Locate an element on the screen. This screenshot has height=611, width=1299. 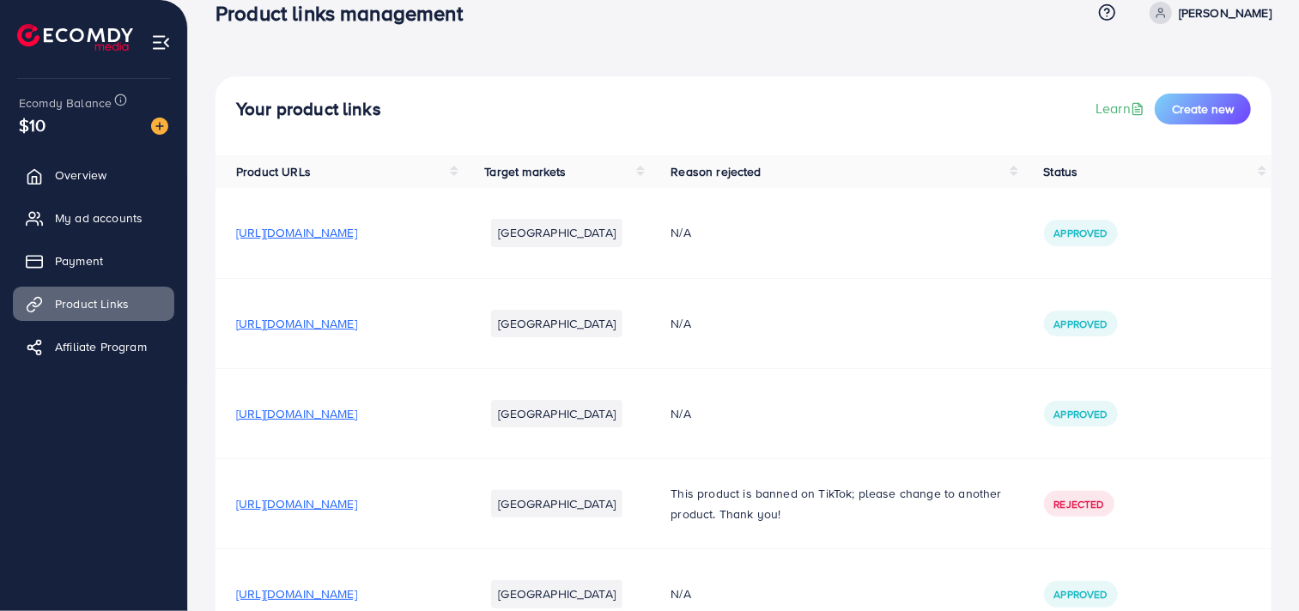
a: Affiliate Program is located at coordinates (94, 347).